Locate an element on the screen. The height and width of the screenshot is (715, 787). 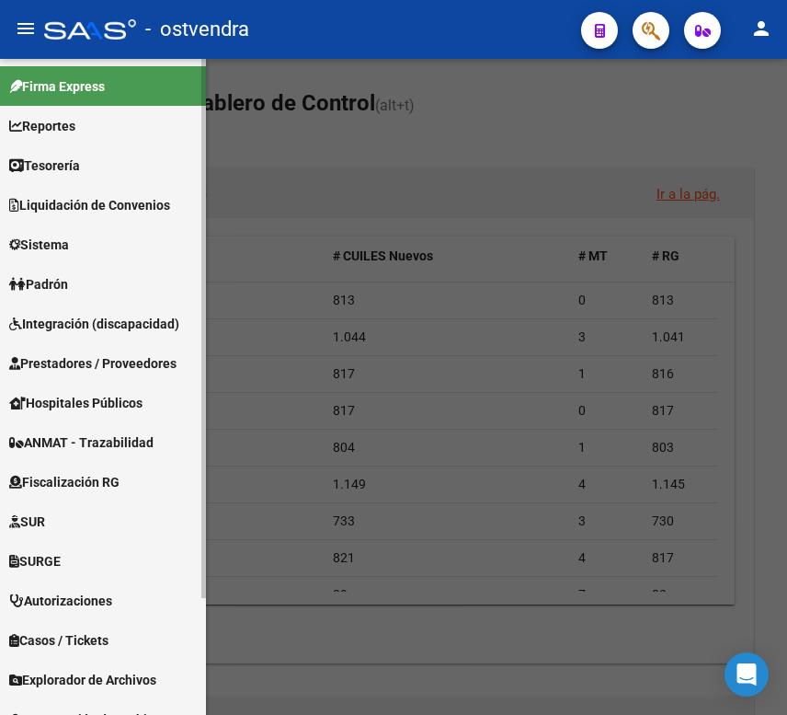
span: ANMAT - Trazabilidad is located at coordinates (81, 442).